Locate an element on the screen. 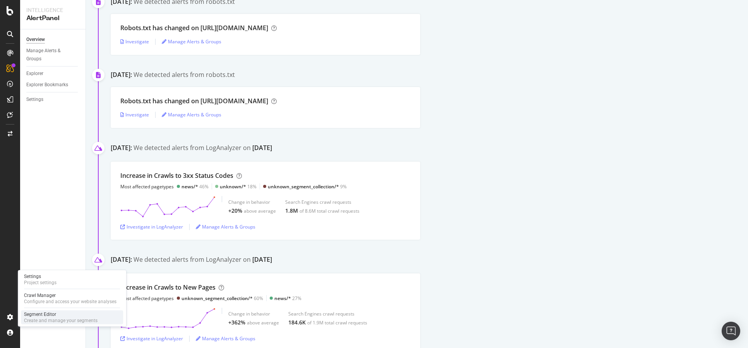 This screenshot has width=748, height=348. div: AlertPanel is located at coordinates (53, 18).